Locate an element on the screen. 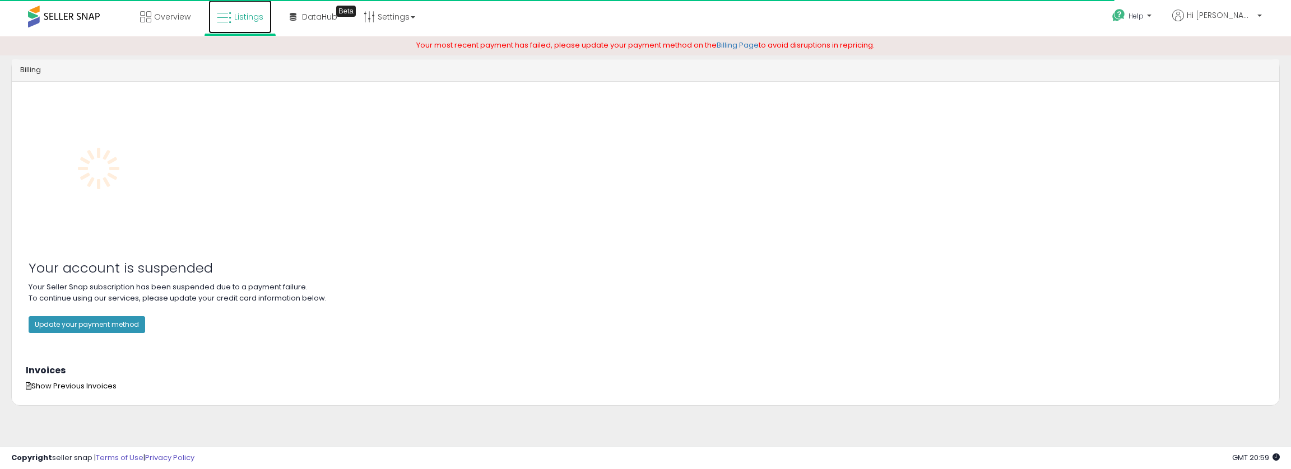 This screenshot has width=1291, height=469. a: Terms of Use is located at coordinates (119, 458).